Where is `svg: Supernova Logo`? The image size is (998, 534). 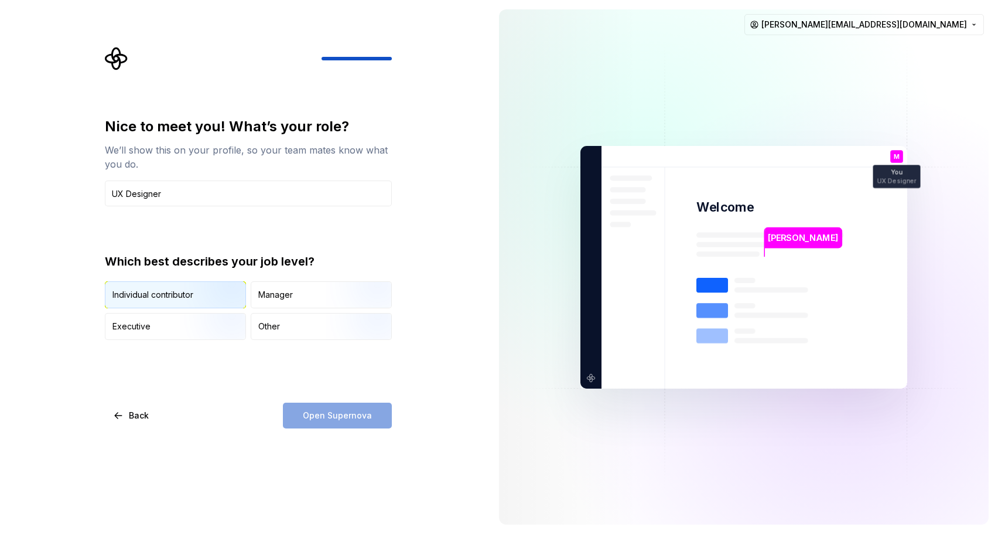
svg: Supernova Logo is located at coordinates (117, 59).